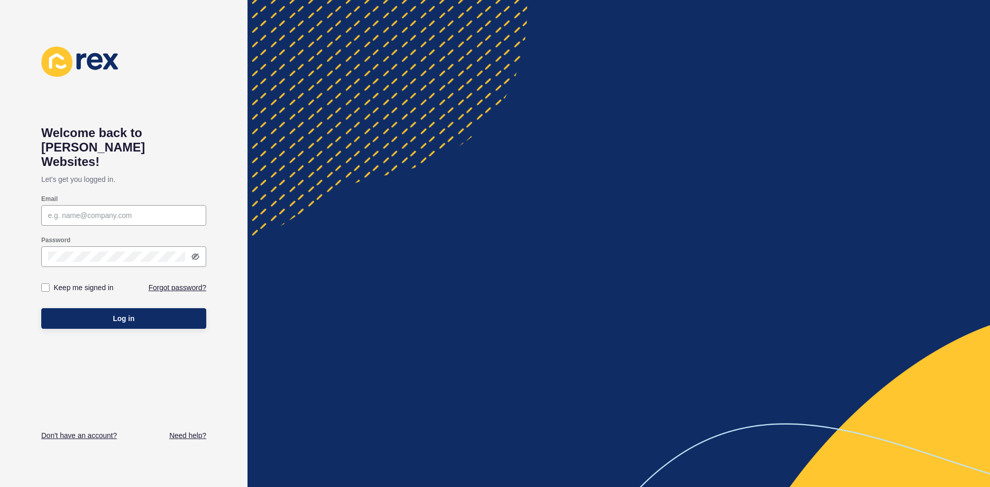  Describe the element at coordinates (124, 179) in the screenshot. I see `p: Let's get you logged in.` at that location.